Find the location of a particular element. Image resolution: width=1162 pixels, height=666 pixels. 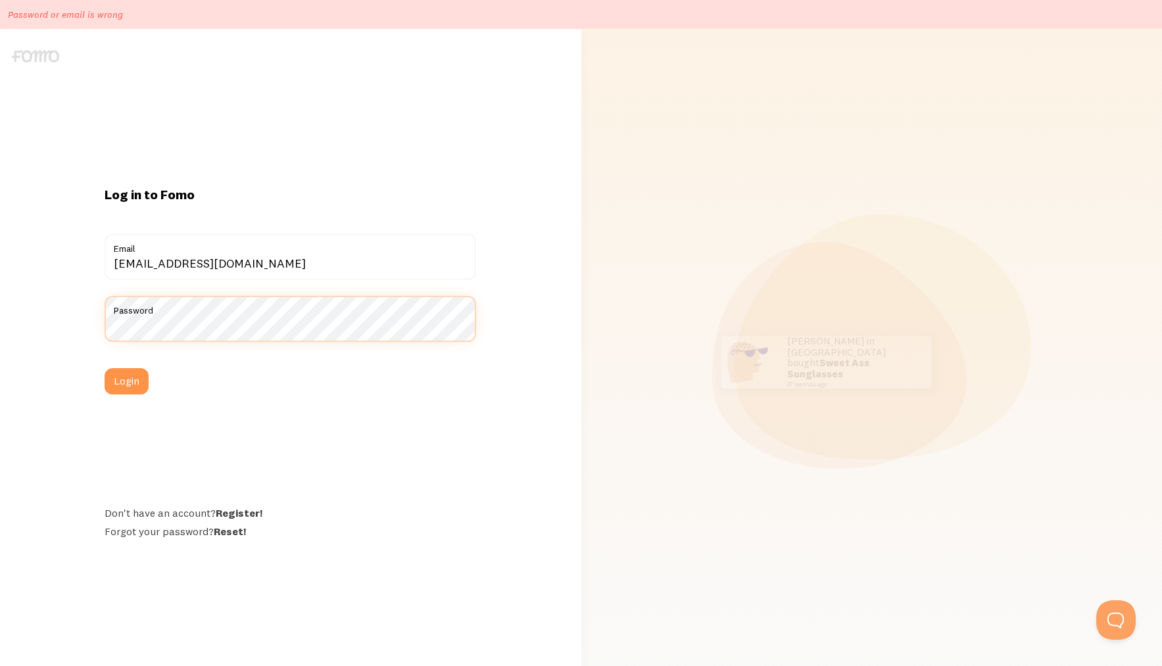

button: Login is located at coordinates (126, 381).